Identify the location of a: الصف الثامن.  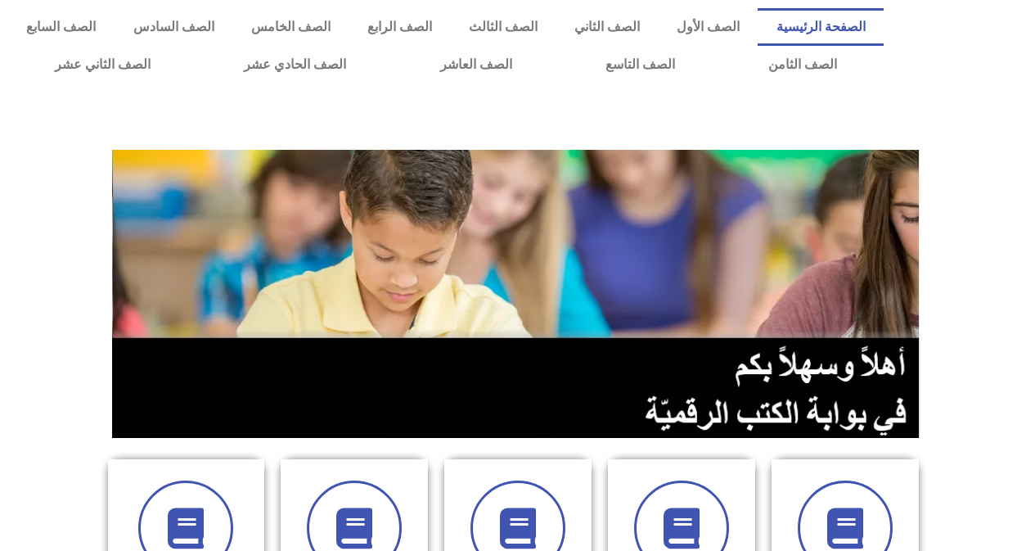
(803, 65).